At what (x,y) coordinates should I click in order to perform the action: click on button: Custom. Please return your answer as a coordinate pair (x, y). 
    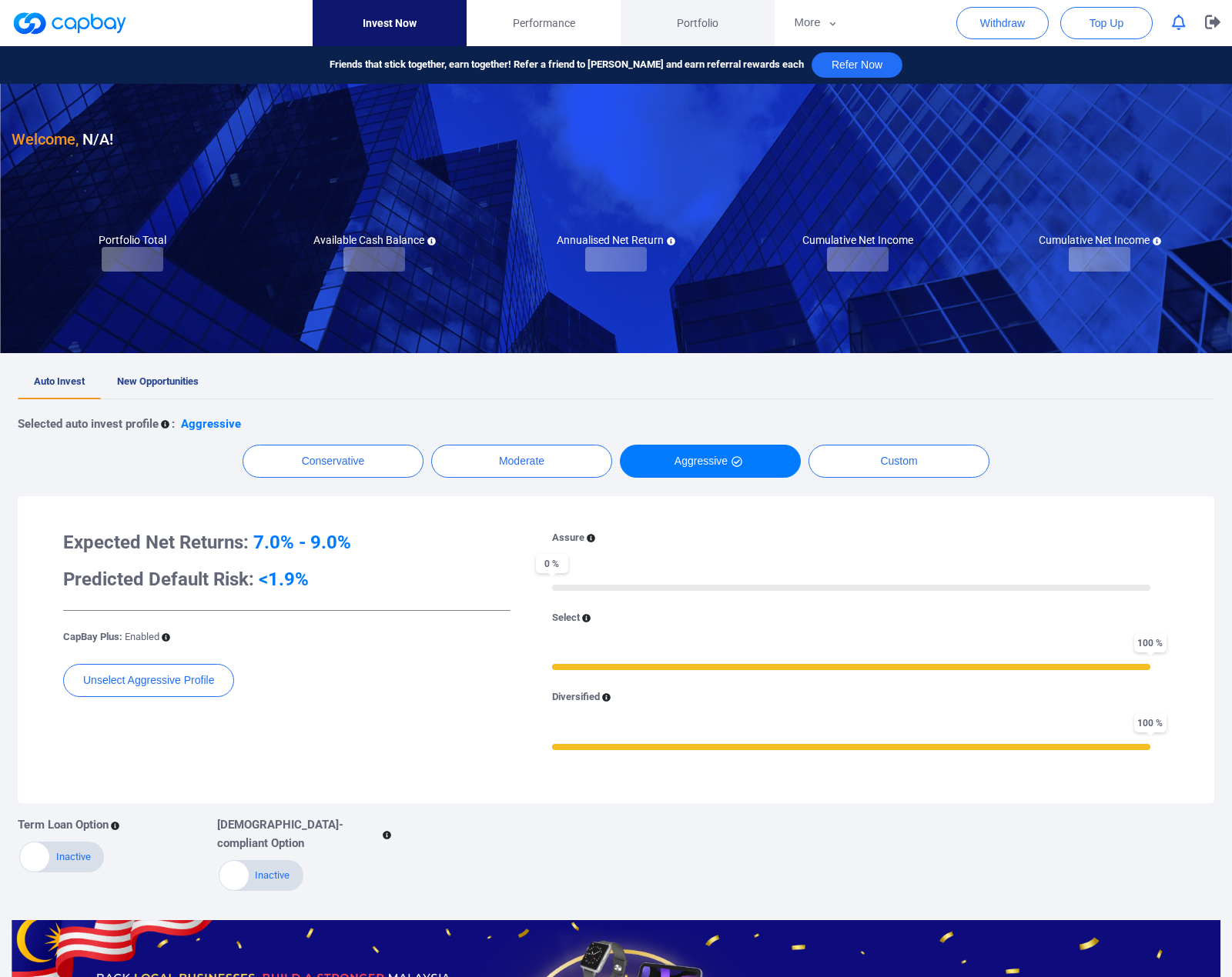
    Looking at the image, I should click on (898, 461).